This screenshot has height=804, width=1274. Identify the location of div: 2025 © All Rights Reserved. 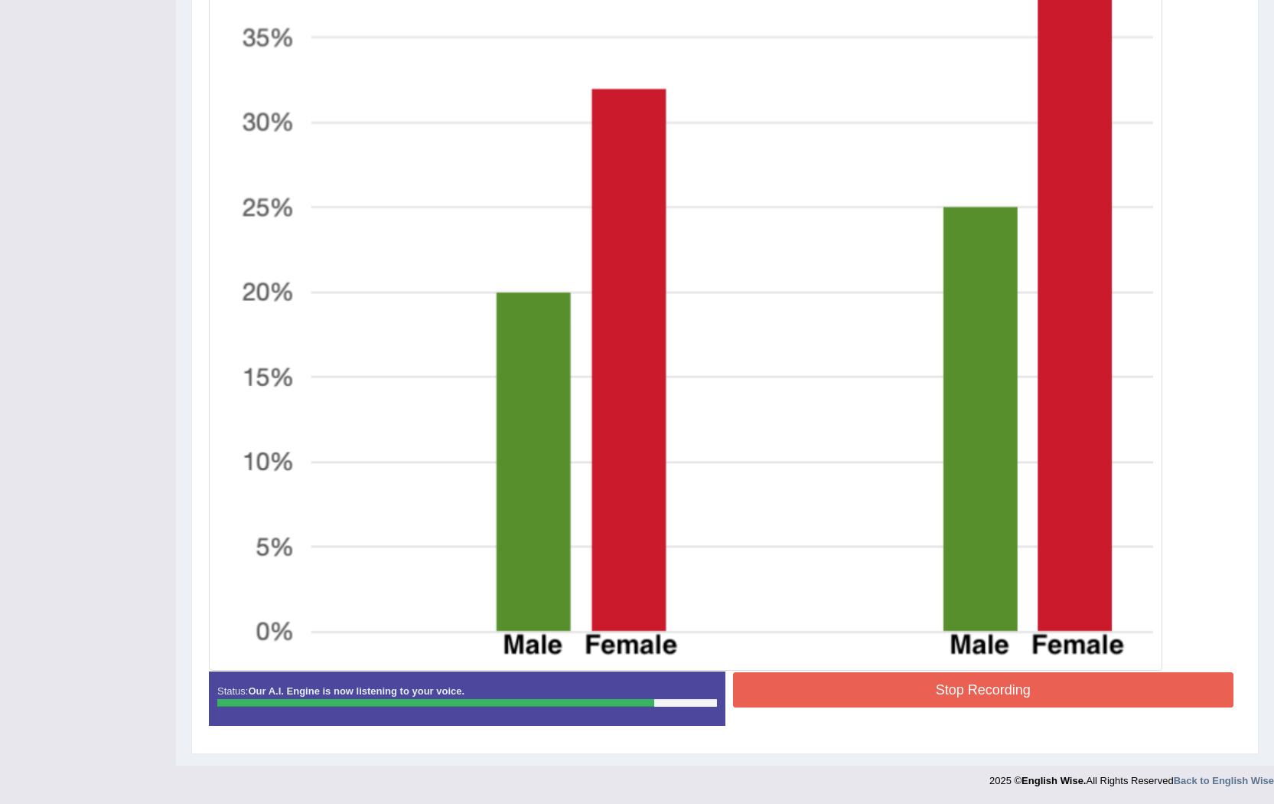
(1132, 776).